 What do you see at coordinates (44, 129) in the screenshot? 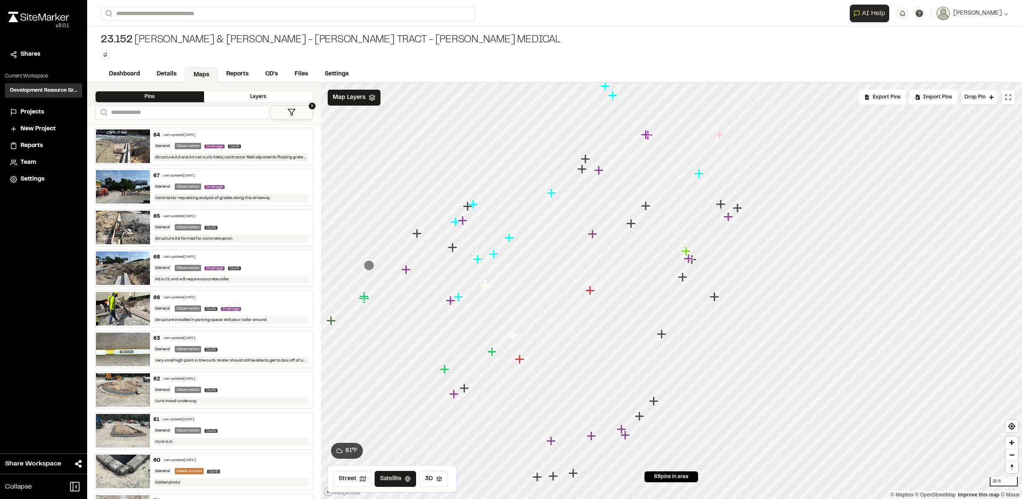
I see `a: New Project` at bounding box center [44, 129].